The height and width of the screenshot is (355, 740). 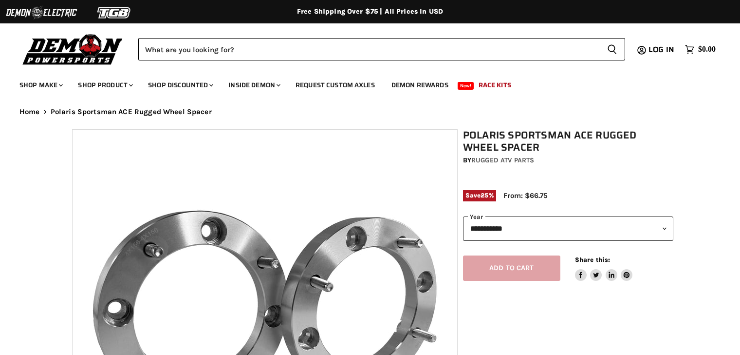 What do you see at coordinates (604, 268) in the screenshot?
I see `aside: Share this:` at bounding box center [604, 268].